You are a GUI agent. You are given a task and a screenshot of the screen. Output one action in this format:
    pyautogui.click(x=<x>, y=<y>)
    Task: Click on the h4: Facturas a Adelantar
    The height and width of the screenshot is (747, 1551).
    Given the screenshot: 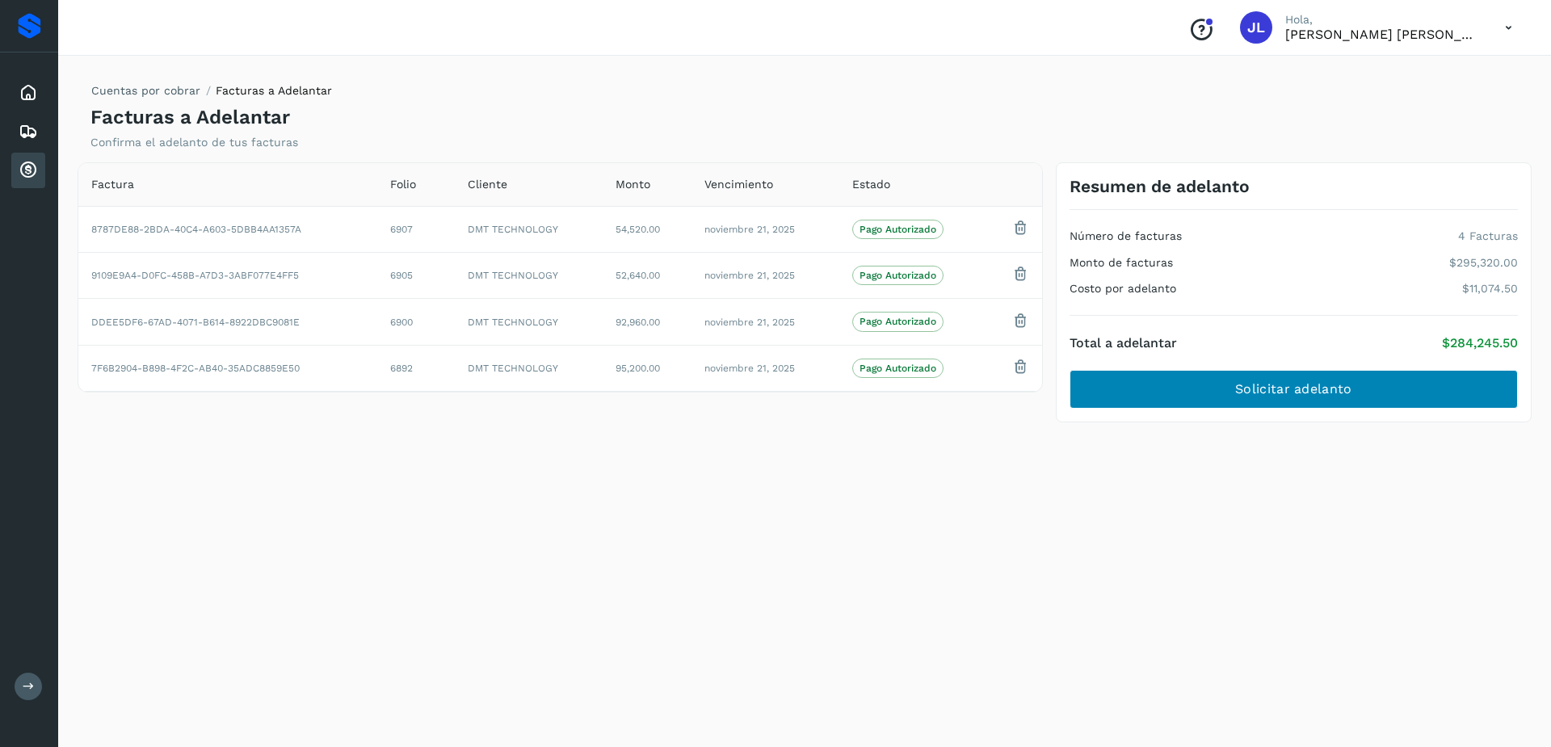 What is the action you would take?
    pyautogui.click(x=190, y=117)
    